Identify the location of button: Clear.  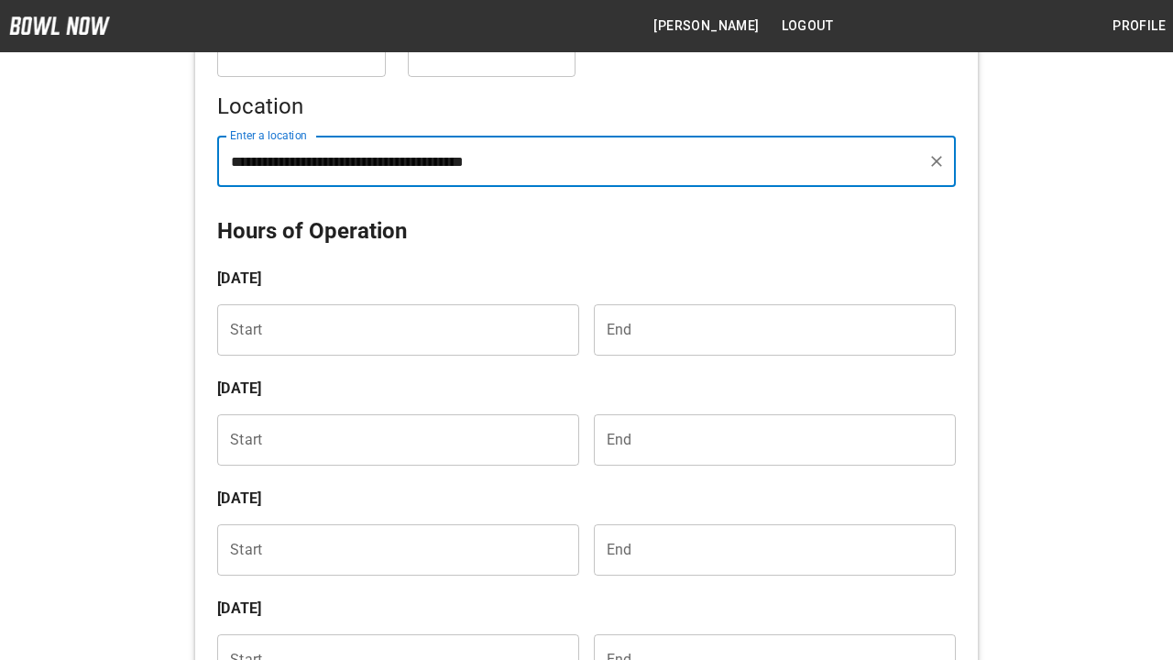
(937, 161).